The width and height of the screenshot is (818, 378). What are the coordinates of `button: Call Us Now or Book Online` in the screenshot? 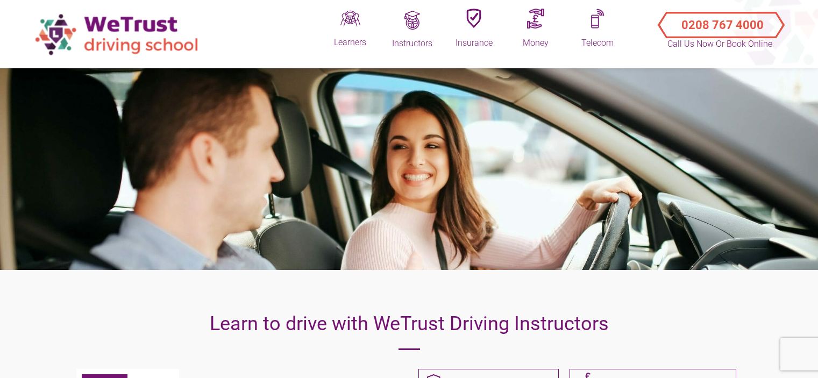 It's located at (720, 20).